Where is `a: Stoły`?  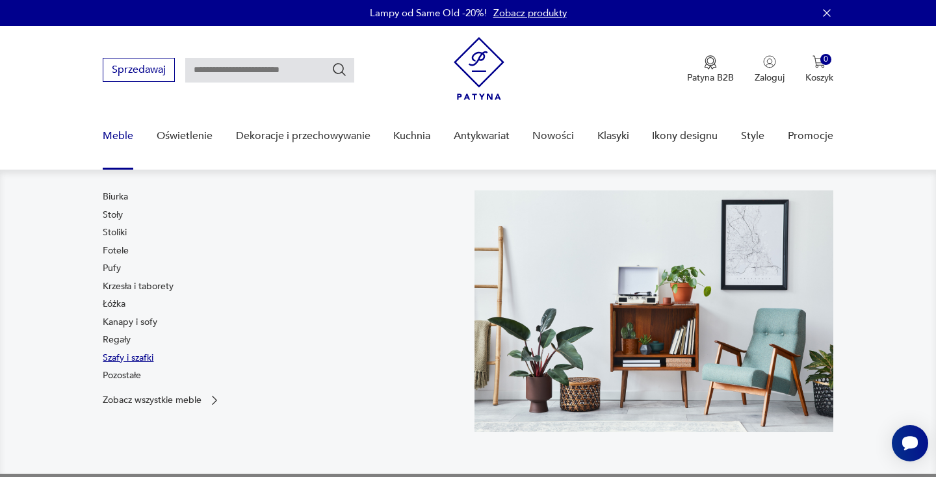
a: Stoły is located at coordinates (112, 215).